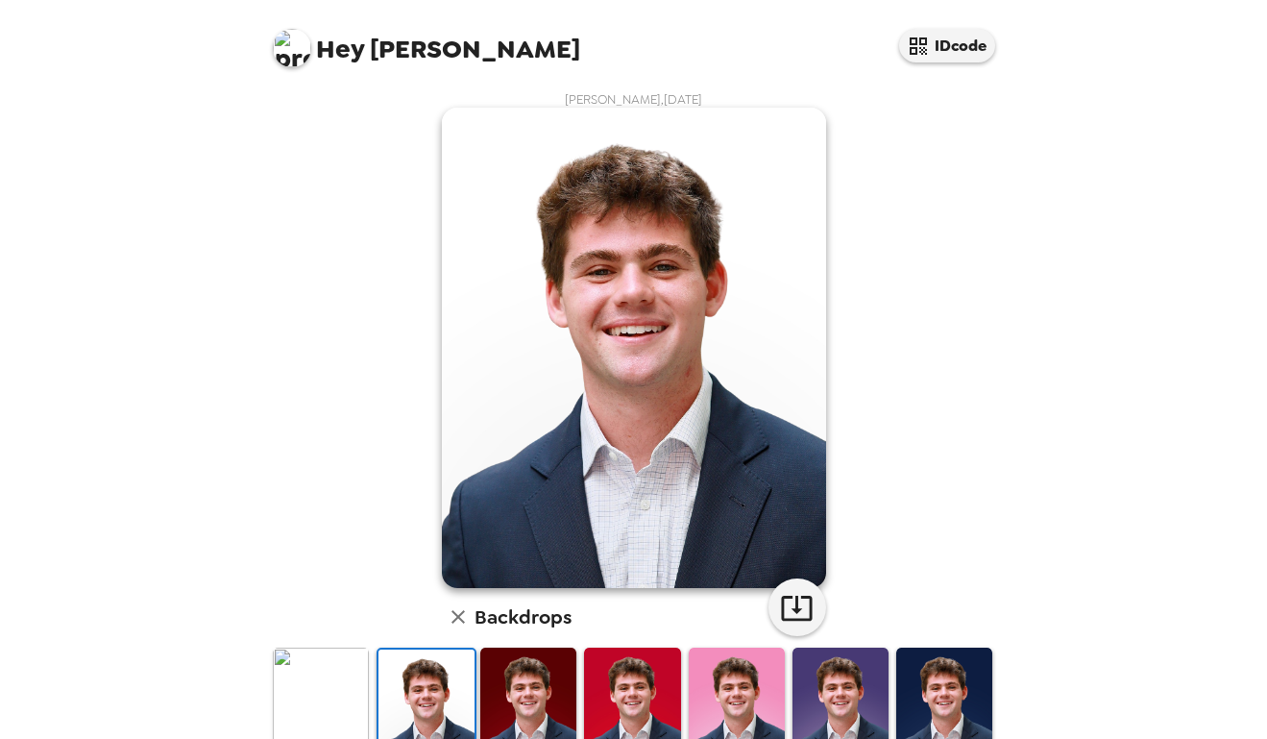  Describe the element at coordinates (634, 348) in the screenshot. I see `img: user` at that location.